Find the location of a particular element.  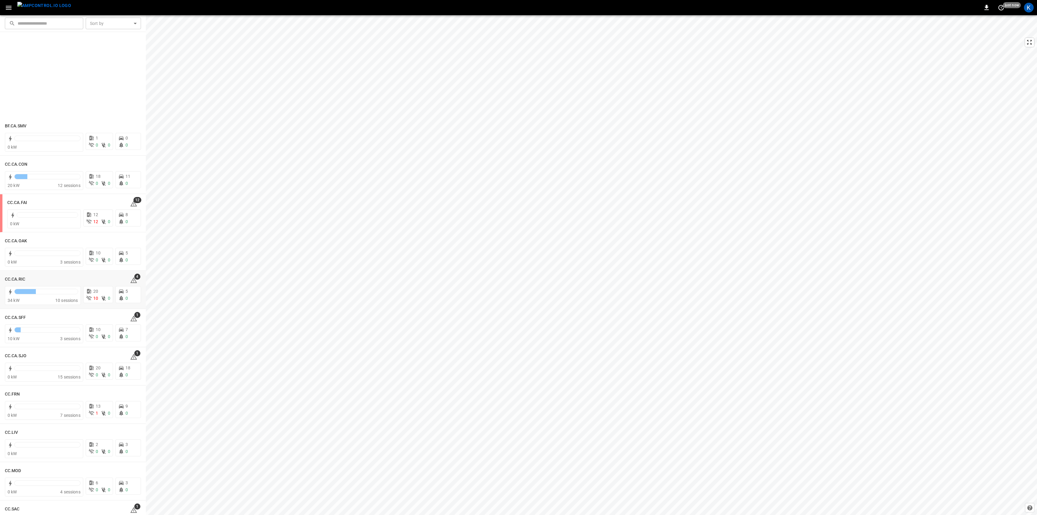

span: 7 is located at coordinates (127, 329).